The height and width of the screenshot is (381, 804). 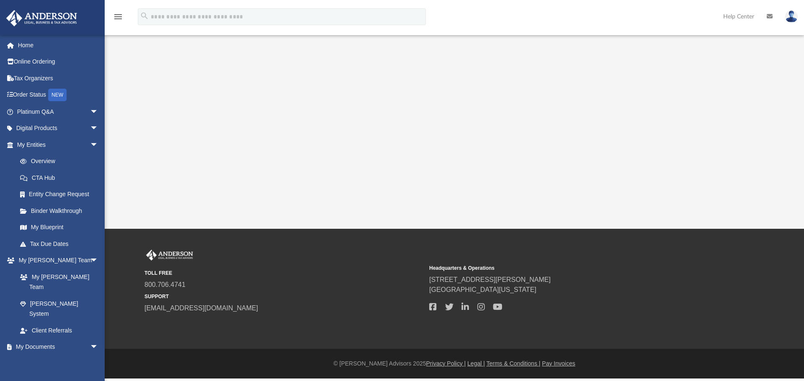 What do you see at coordinates (58, 112) in the screenshot?
I see `a: Platinum Q&Aarrow_drop_down` at bounding box center [58, 112].